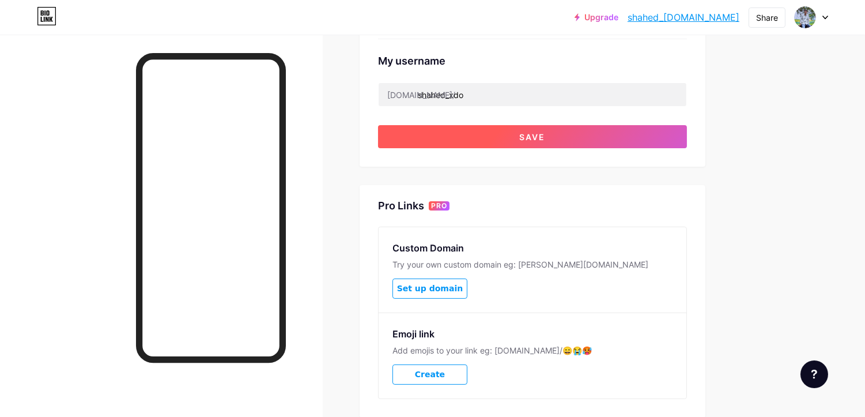  Describe the element at coordinates (767, 17) in the screenshot. I see `div: Share` at that location.